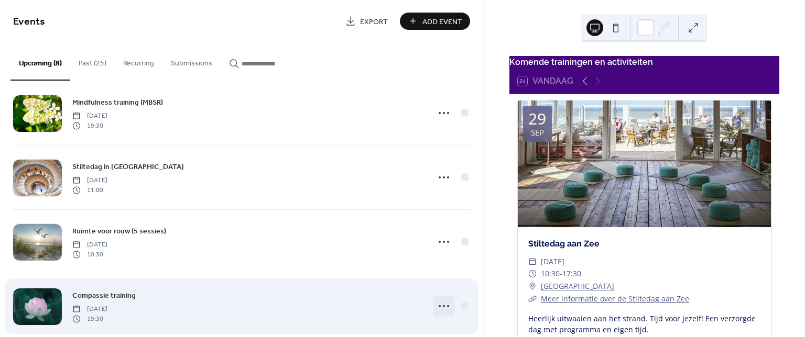 This screenshot has height=337, width=805. I want to click on span: Add Event, so click(442, 21).